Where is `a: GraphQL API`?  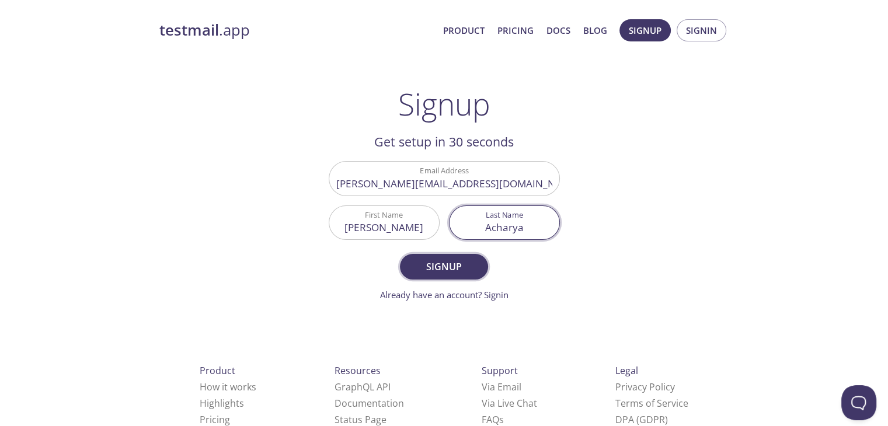
a: GraphQL API is located at coordinates (363, 387).